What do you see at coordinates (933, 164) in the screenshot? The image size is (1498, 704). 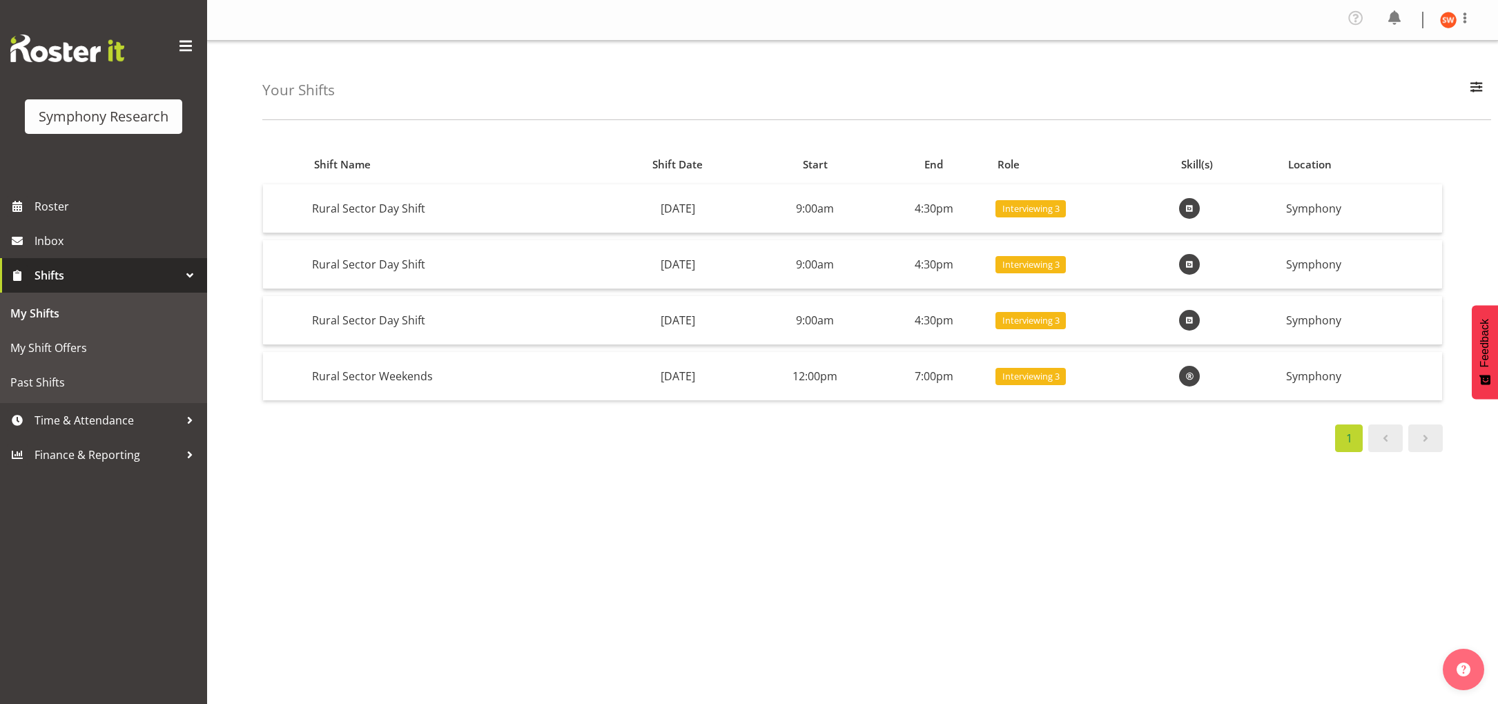 I see `div: End` at bounding box center [933, 164].